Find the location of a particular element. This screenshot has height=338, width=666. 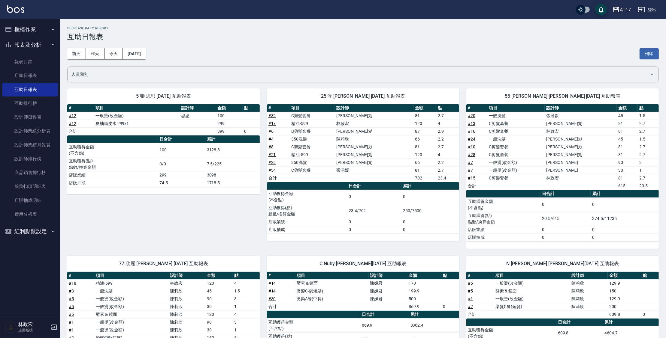

a: #15 is located at coordinates (471, 178).